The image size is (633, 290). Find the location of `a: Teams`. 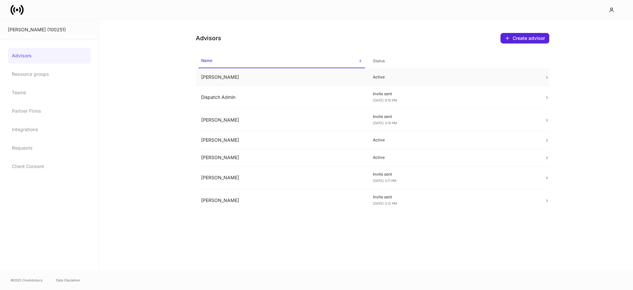

a: Teams is located at coordinates (49, 93).